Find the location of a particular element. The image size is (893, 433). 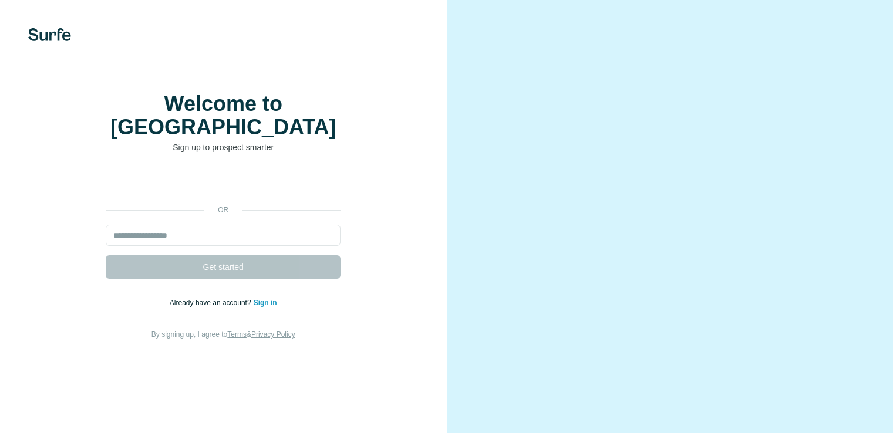

span: By signing up, I agree to & is located at coordinates (223, 334).